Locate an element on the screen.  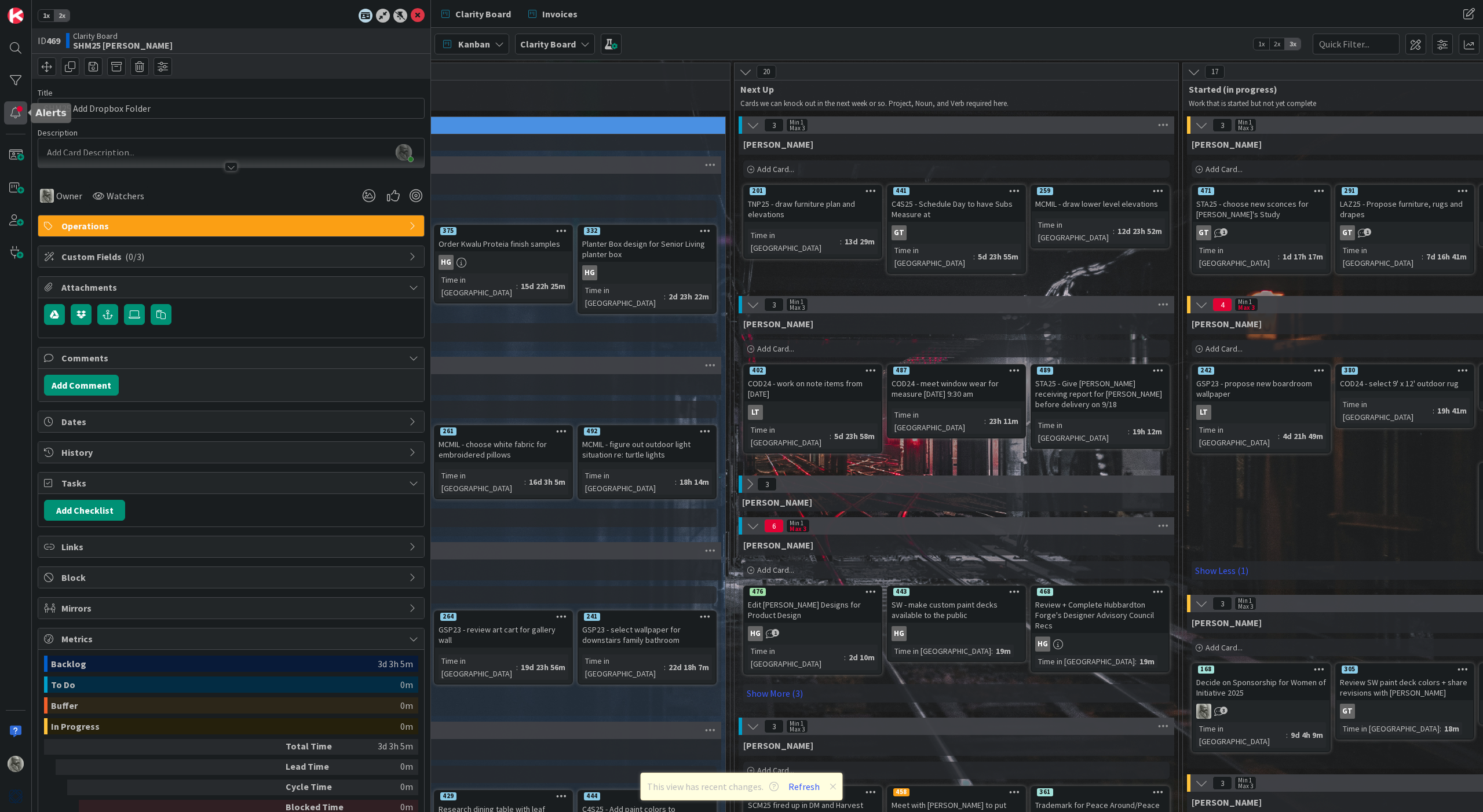
div: 259 is located at coordinates (1045, 191).